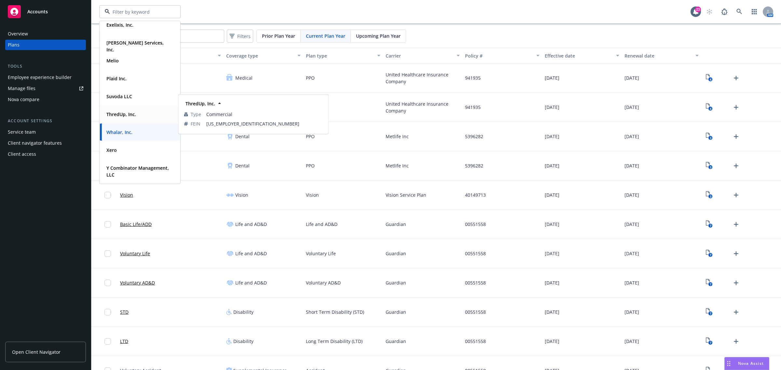  What do you see at coordinates (136, 224) in the screenshot?
I see `a: Basic Life/ADD` at bounding box center [136, 224].